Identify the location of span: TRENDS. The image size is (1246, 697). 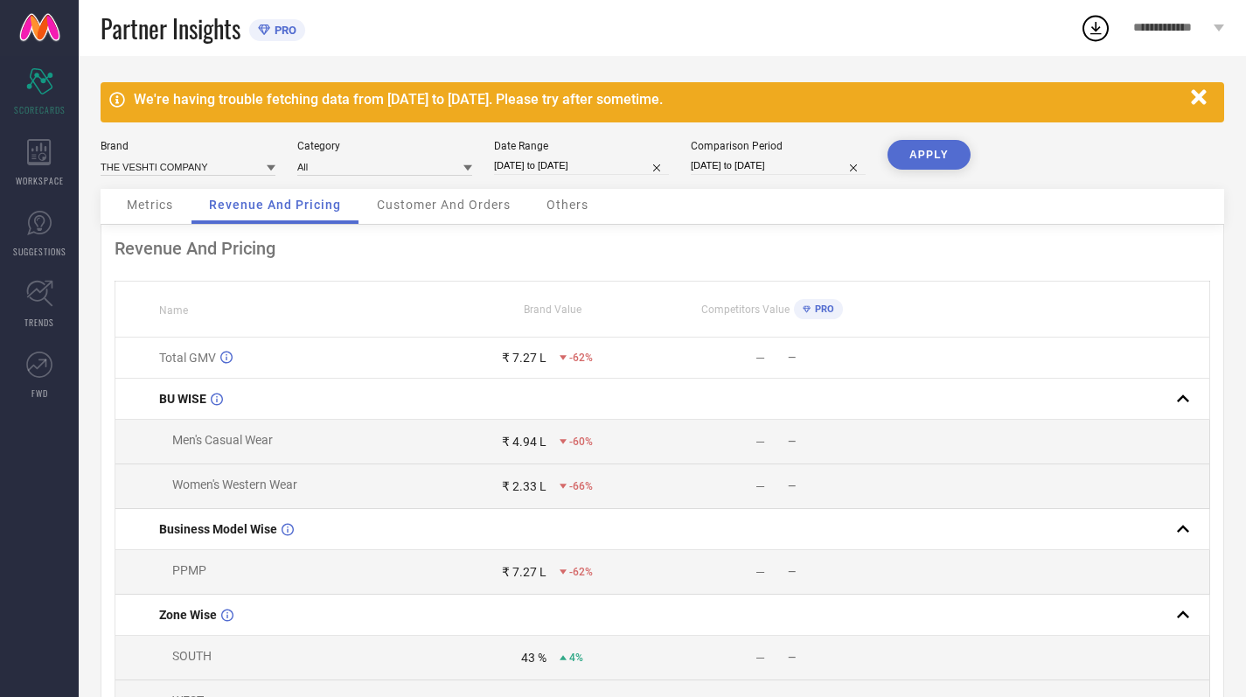
(39, 322).